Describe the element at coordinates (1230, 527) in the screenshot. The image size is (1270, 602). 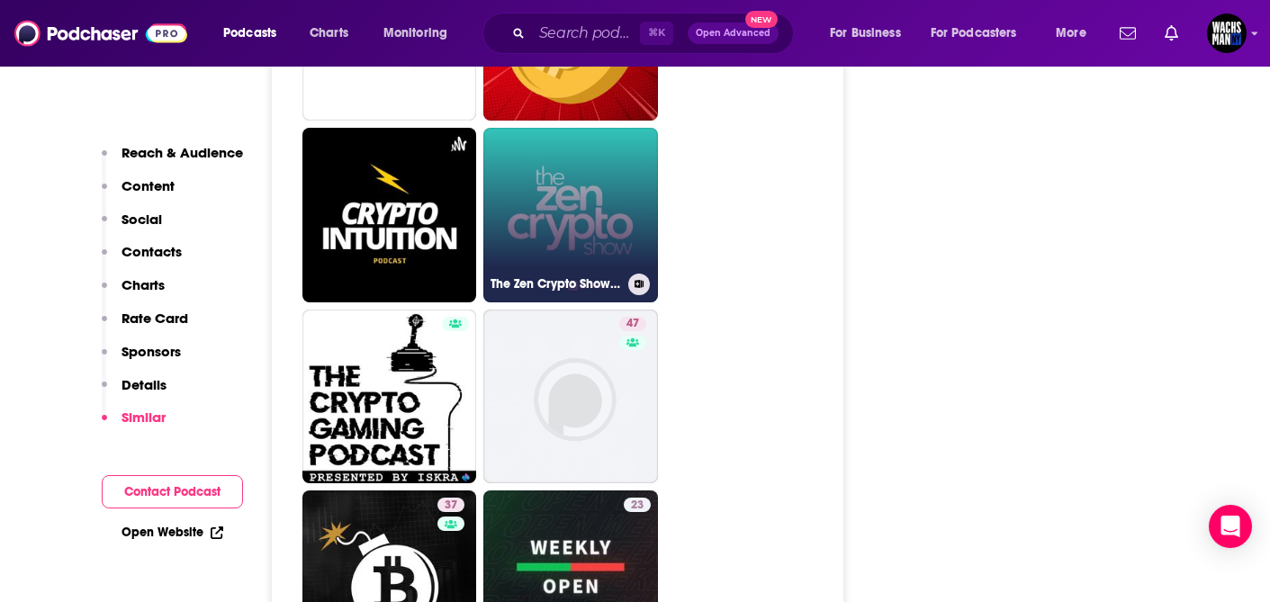
I see `div: Open Intercom Messenger` at that location.